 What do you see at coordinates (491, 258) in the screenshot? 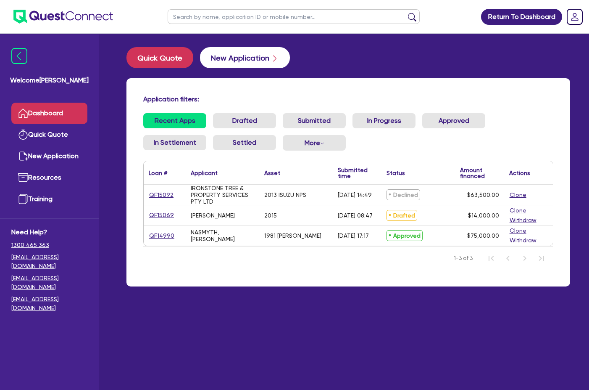
I see `button: First Page` at bounding box center [491, 258].